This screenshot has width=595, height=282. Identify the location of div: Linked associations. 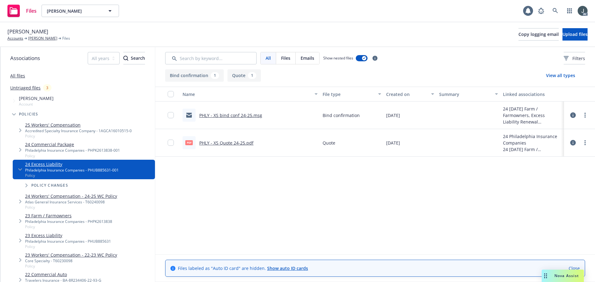
(532, 94).